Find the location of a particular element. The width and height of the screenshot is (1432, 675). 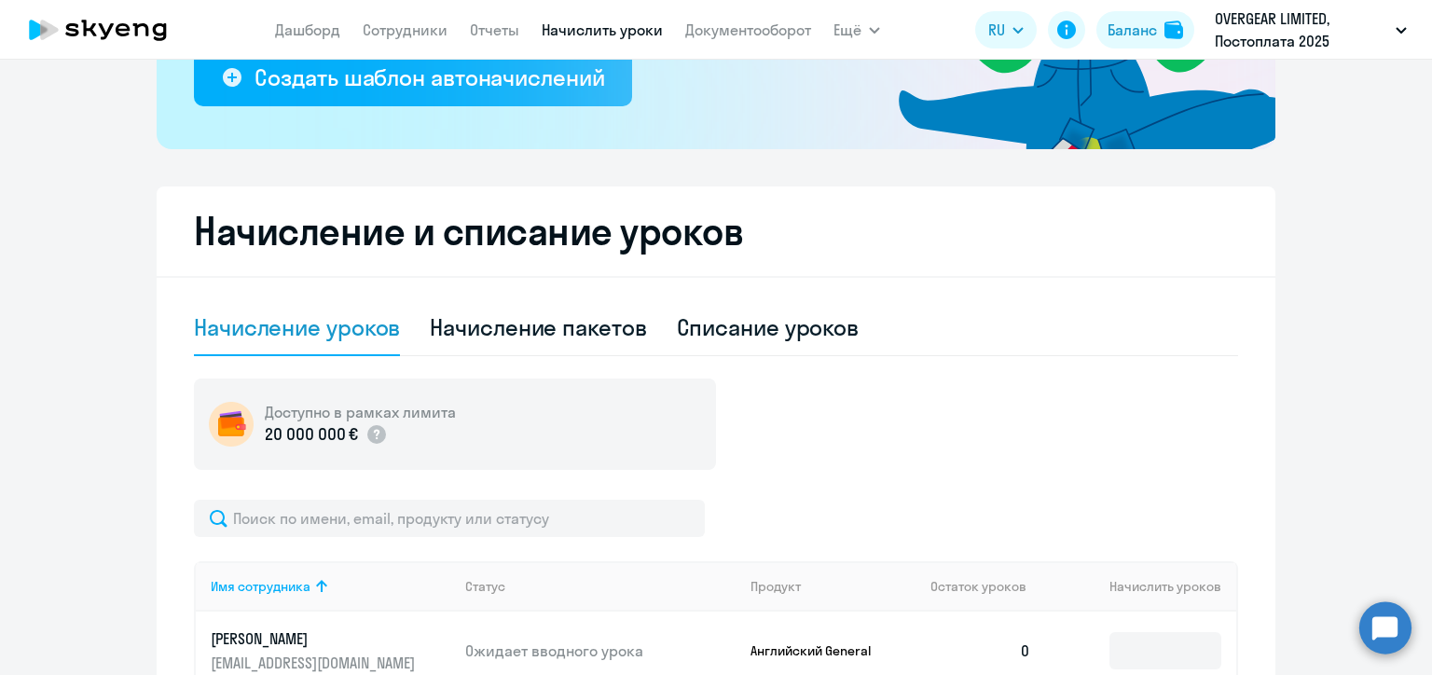

button: OVERGEAR LIMITED, Постоплата 2025 is located at coordinates (1311, 30).